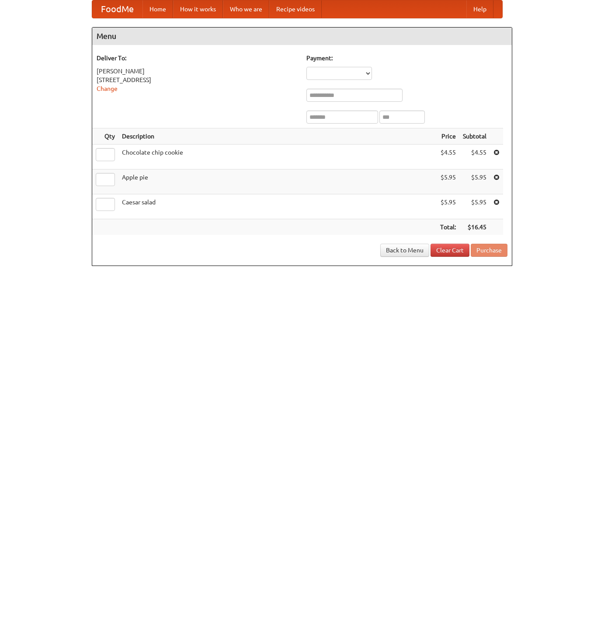 The height and width of the screenshot is (618, 594). I want to click on td: Apple pie, so click(278, 182).